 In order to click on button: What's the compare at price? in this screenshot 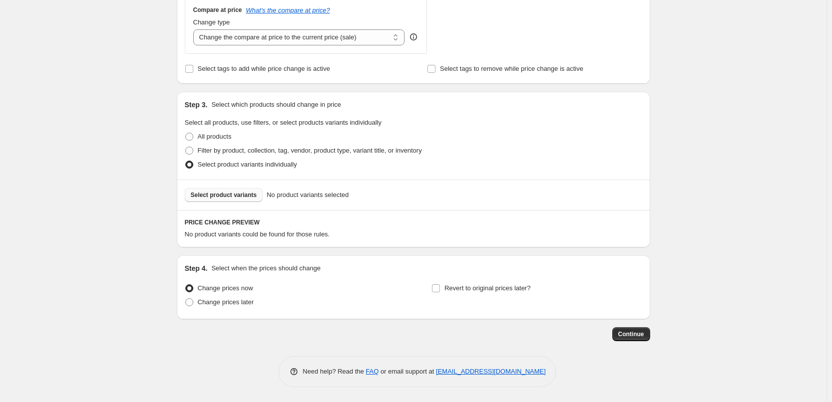, I will do `click(288, 10)`.